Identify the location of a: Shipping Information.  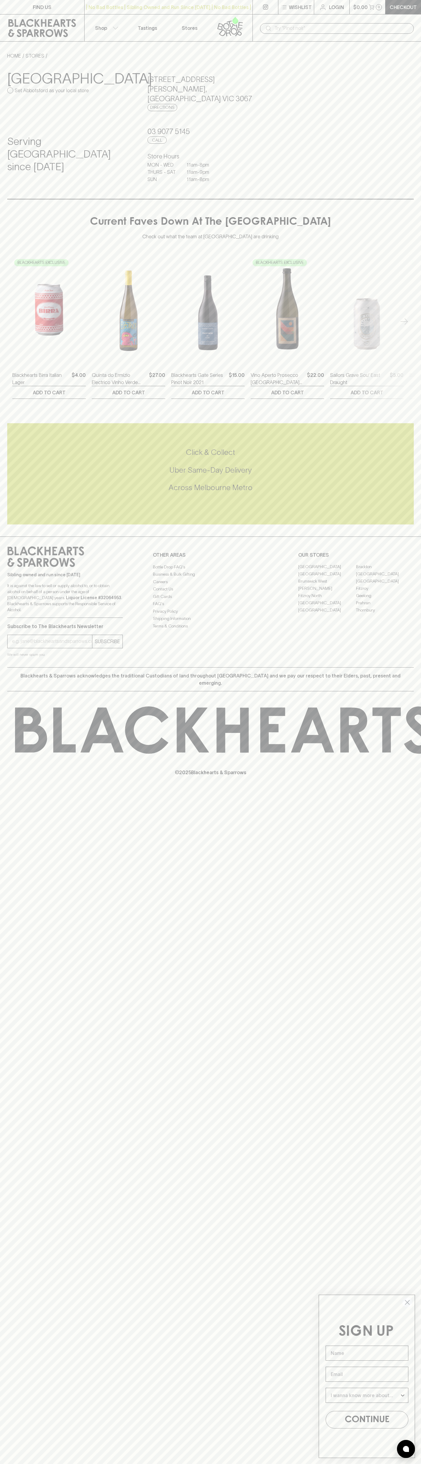
(211, 619).